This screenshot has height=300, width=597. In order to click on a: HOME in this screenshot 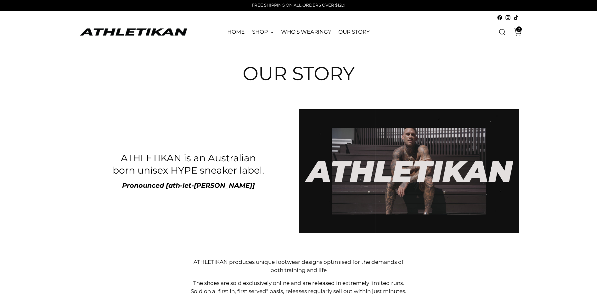, I will do `click(236, 32)`.